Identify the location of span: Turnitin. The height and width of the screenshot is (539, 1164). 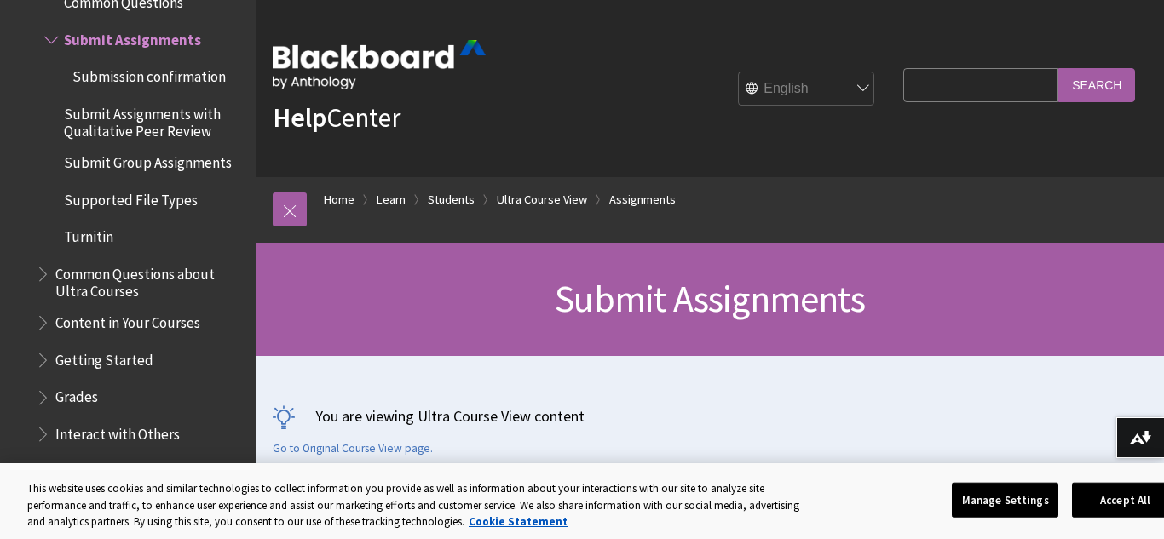
(89, 234).